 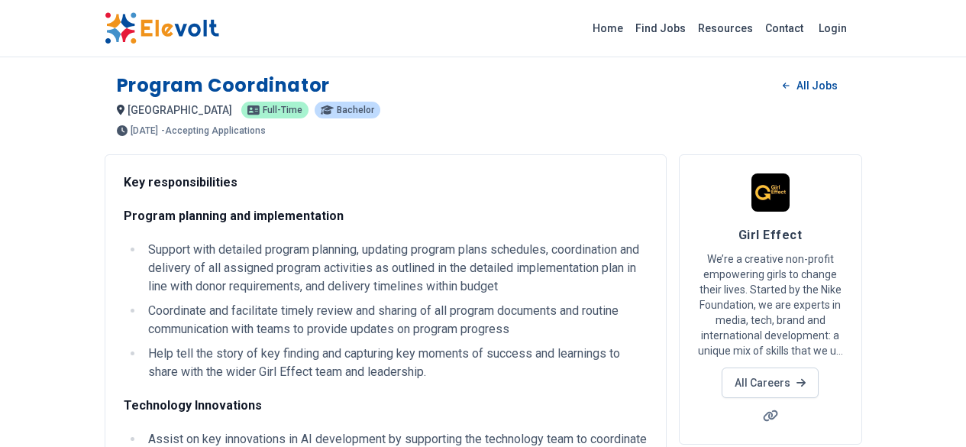 What do you see at coordinates (223, 86) in the screenshot?
I see `h1: Program Coordinator` at bounding box center [223, 86].